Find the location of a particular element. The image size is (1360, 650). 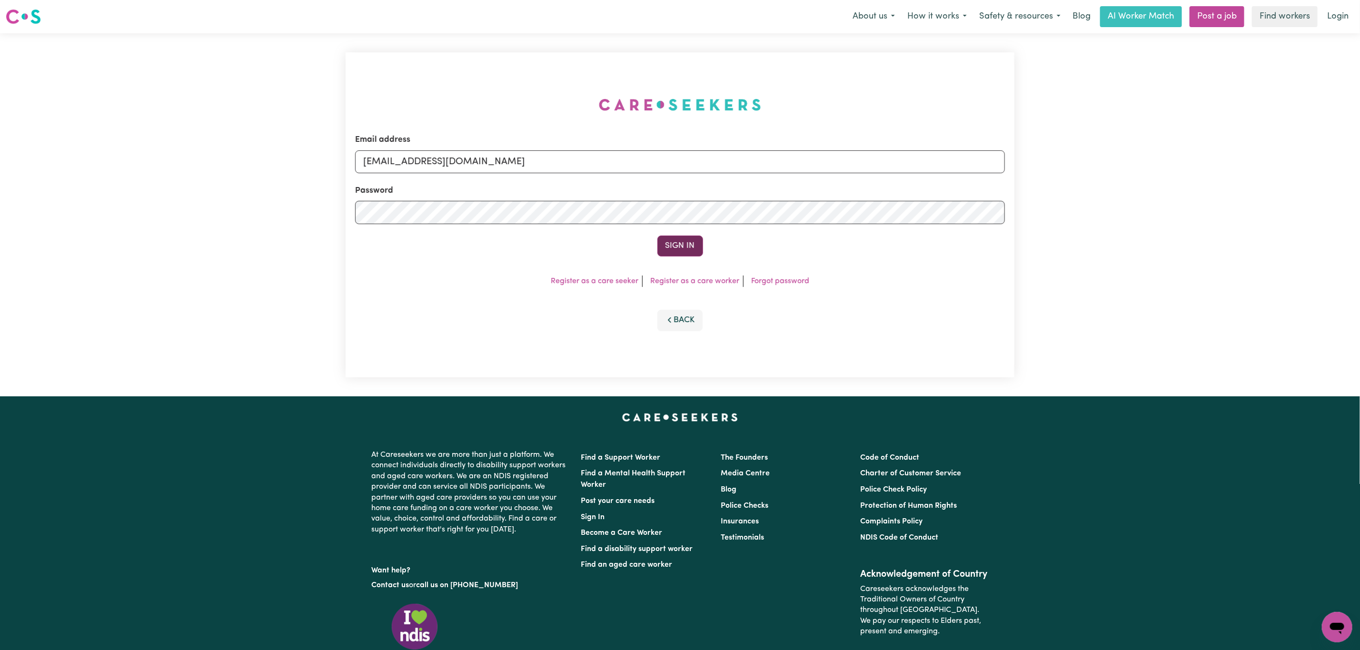

a: Post your care needs is located at coordinates (618, 501).